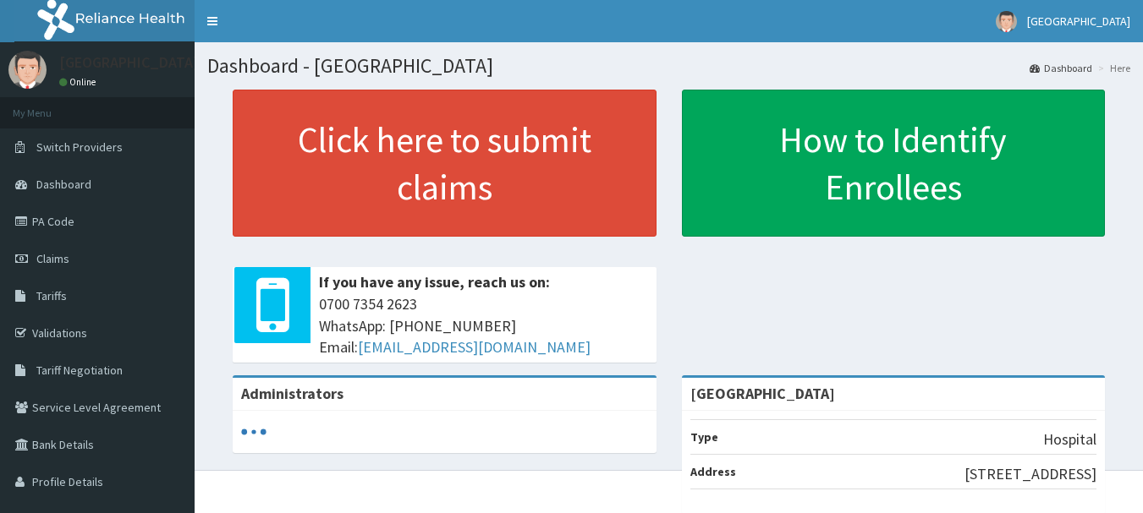  Describe the element at coordinates (1061, 68) in the screenshot. I see `a: Dashboard` at that location.